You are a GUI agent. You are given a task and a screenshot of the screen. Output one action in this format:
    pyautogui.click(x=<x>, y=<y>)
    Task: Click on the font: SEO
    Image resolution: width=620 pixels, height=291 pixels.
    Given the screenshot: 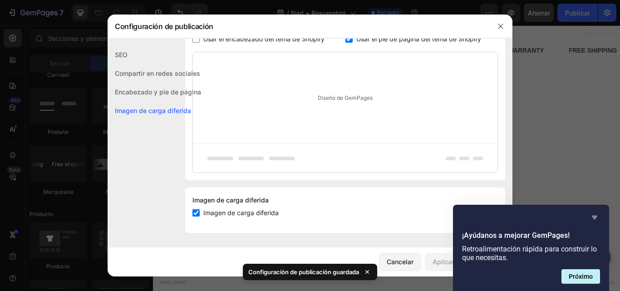 What is the action you would take?
    pyautogui.click(x=121, y=54)
    